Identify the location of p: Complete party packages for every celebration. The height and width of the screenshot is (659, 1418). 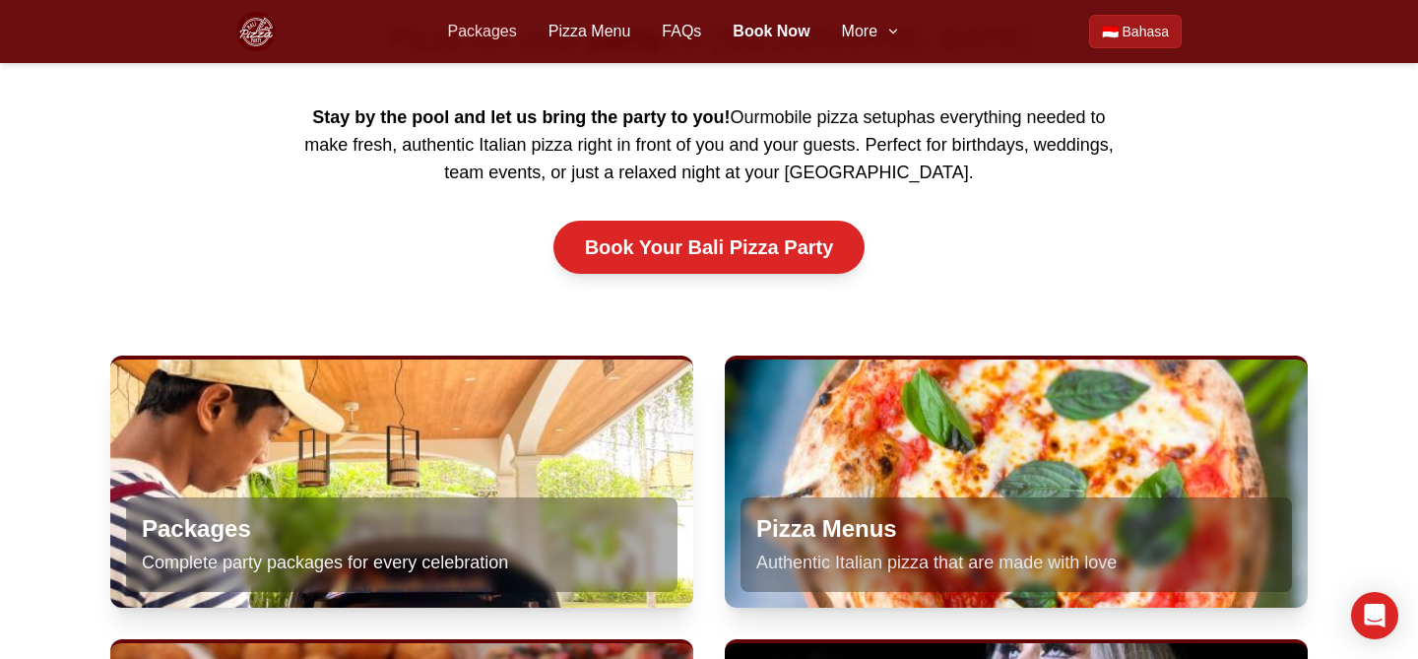
(402, 562).